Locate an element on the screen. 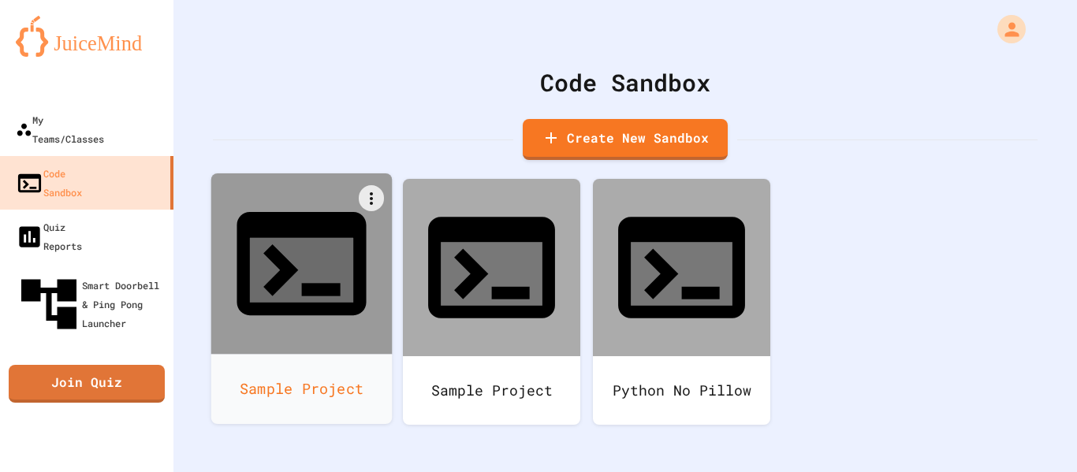 This screenshot has height=472, width=1077. a: Join Quiz is located at coordinates (87, 384).